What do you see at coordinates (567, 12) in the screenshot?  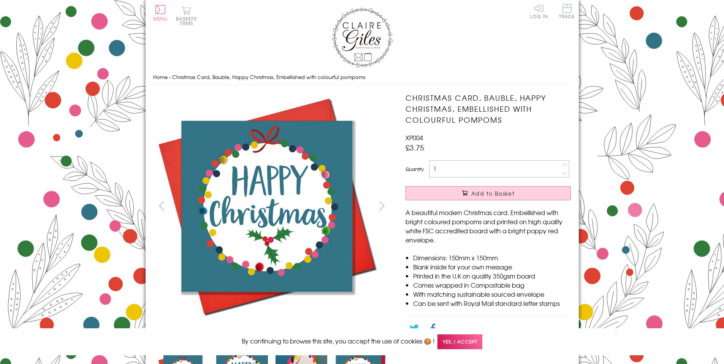 I see `a: Trade` at bounding box center [567, 12].